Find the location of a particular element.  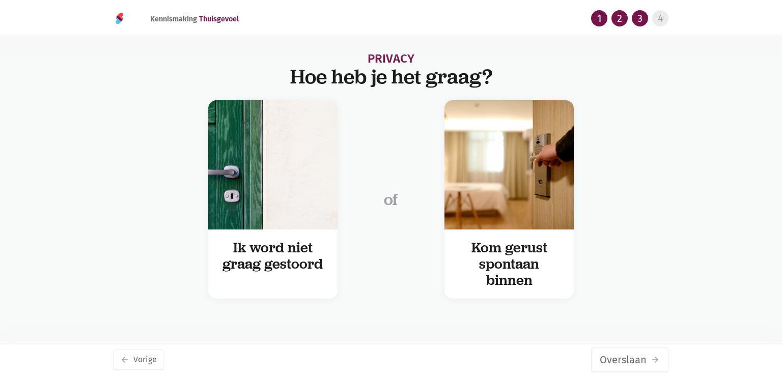

div: Kennismaking is located at coordinates (194, 19).